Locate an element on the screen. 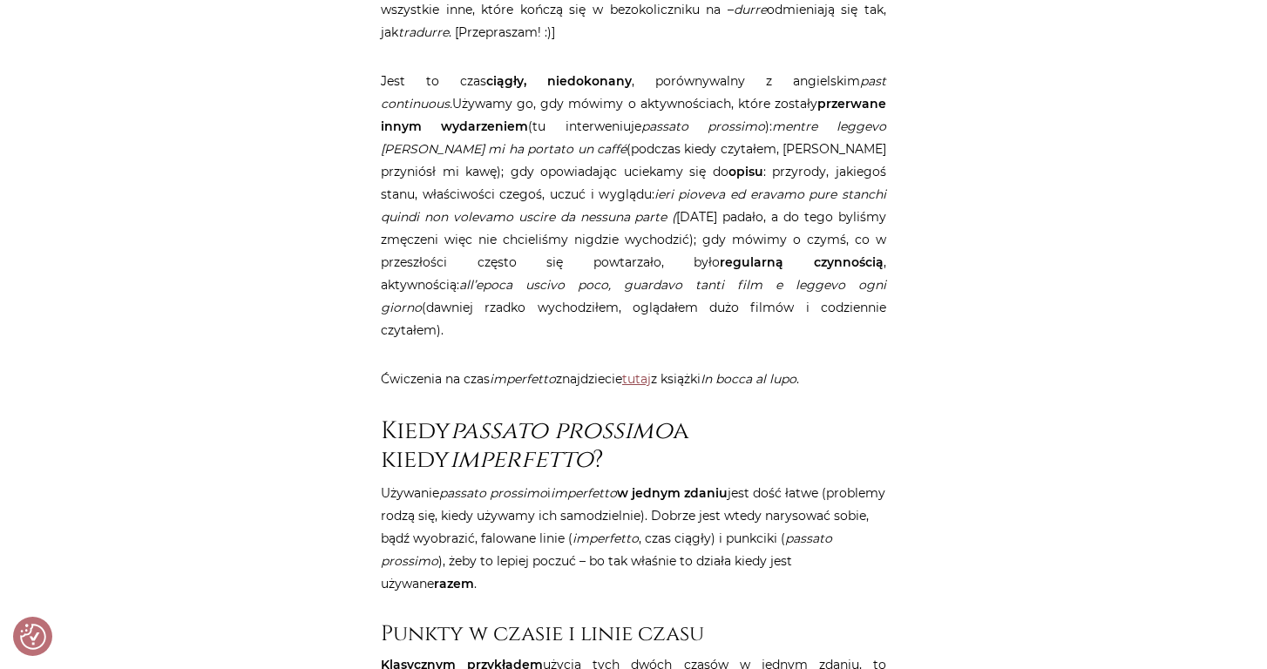  em: durre is located at coordinates (750, 10).